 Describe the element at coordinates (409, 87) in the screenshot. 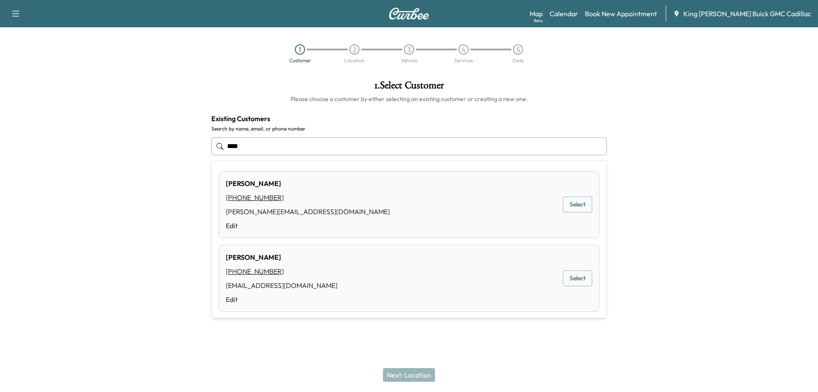

I see `h1: 1 . Select Customer` at that location.